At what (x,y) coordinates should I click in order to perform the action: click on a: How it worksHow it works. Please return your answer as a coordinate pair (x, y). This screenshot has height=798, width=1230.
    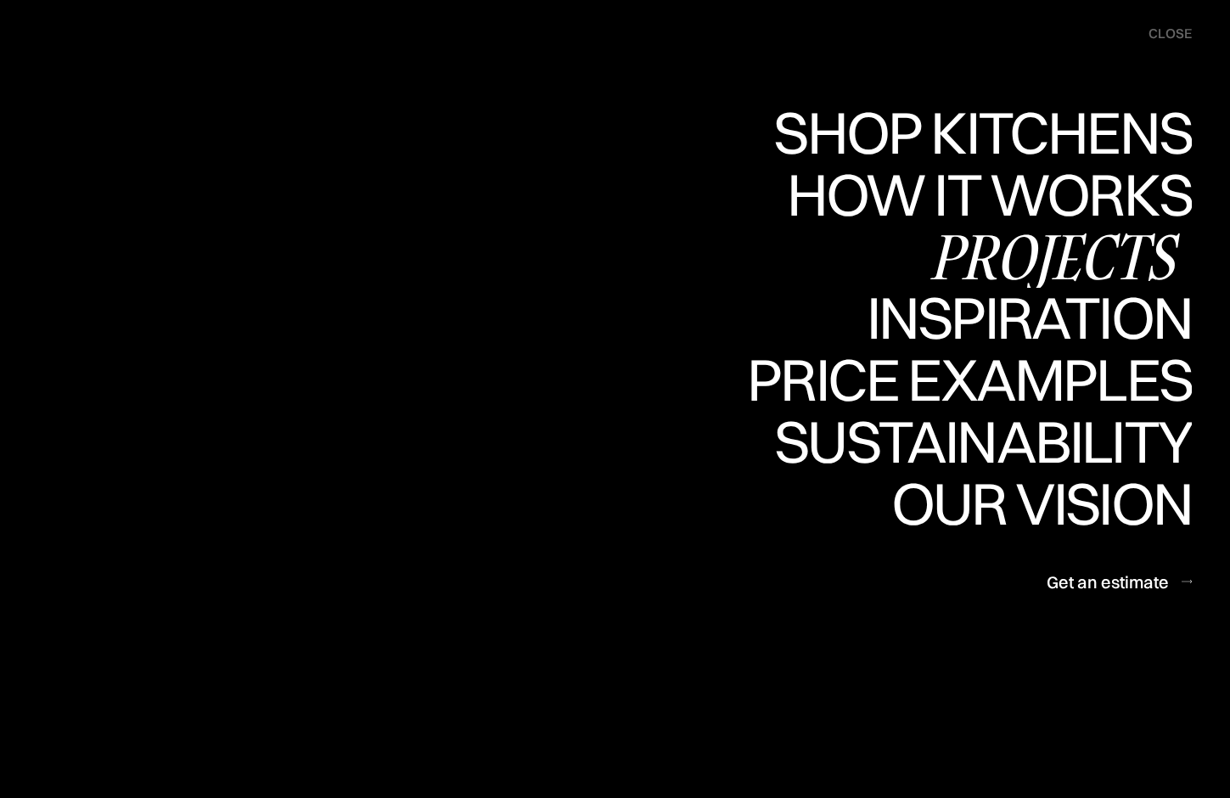
    Looking at the image, I should click on (987, 195).